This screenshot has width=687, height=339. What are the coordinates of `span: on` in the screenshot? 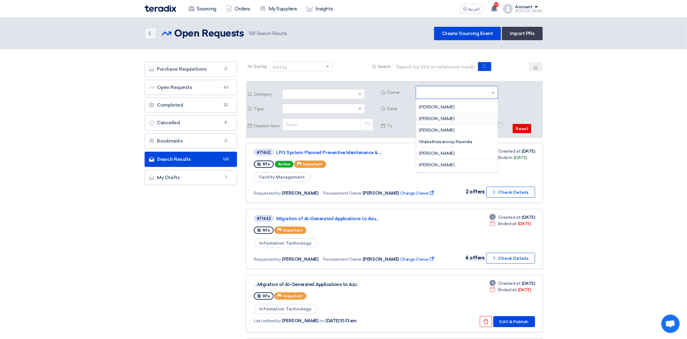 It's located at (322, 321).